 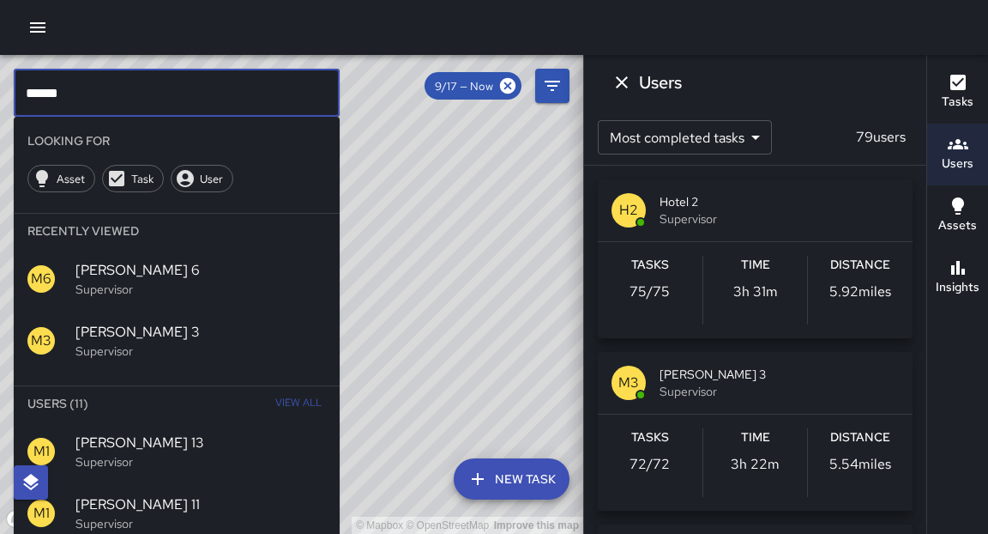 What do you see at coordinates (629, 210) in the screenshot?
I see `p: H2` at bounding box center [629, 210].